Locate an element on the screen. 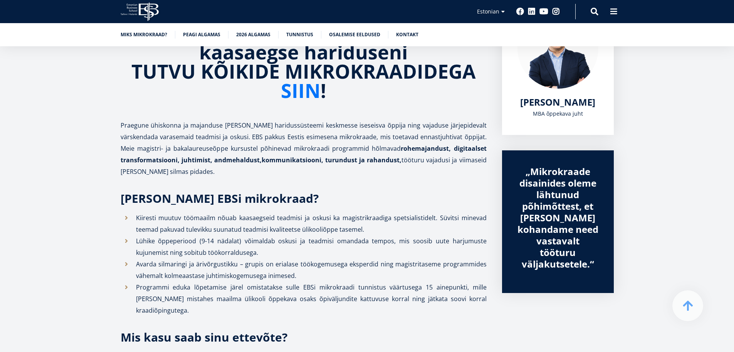  li: Lühike õppeperiood (9-14 nädalat) võimaldab oskusi ja teadmisi omandada tempos, mis soosib uute h... is located at coordinates (303, 246).